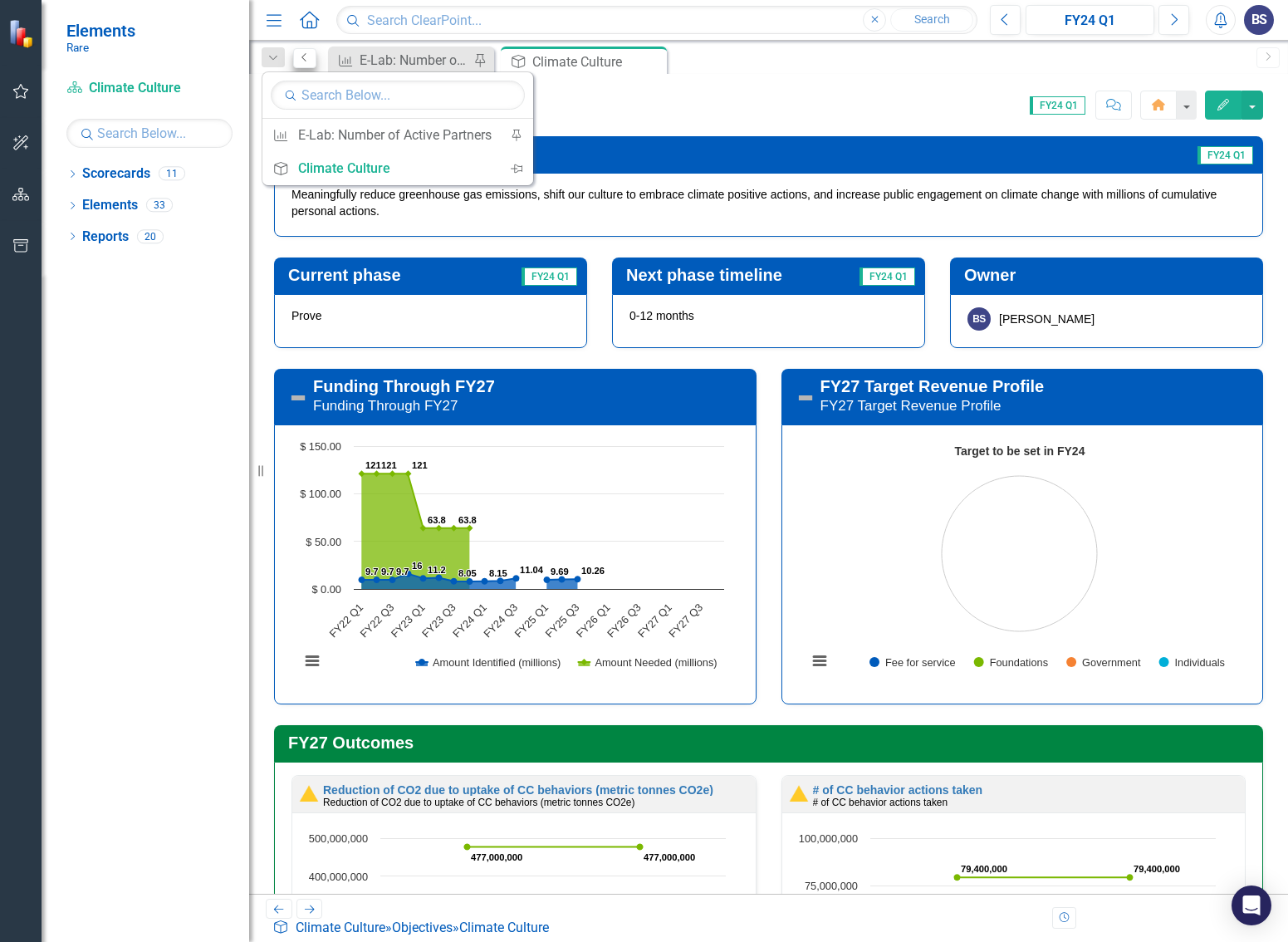  Describe the element at coordinates (898, 790) in the screenshot. I see `a: # of CC behavior actions taken` at that location.